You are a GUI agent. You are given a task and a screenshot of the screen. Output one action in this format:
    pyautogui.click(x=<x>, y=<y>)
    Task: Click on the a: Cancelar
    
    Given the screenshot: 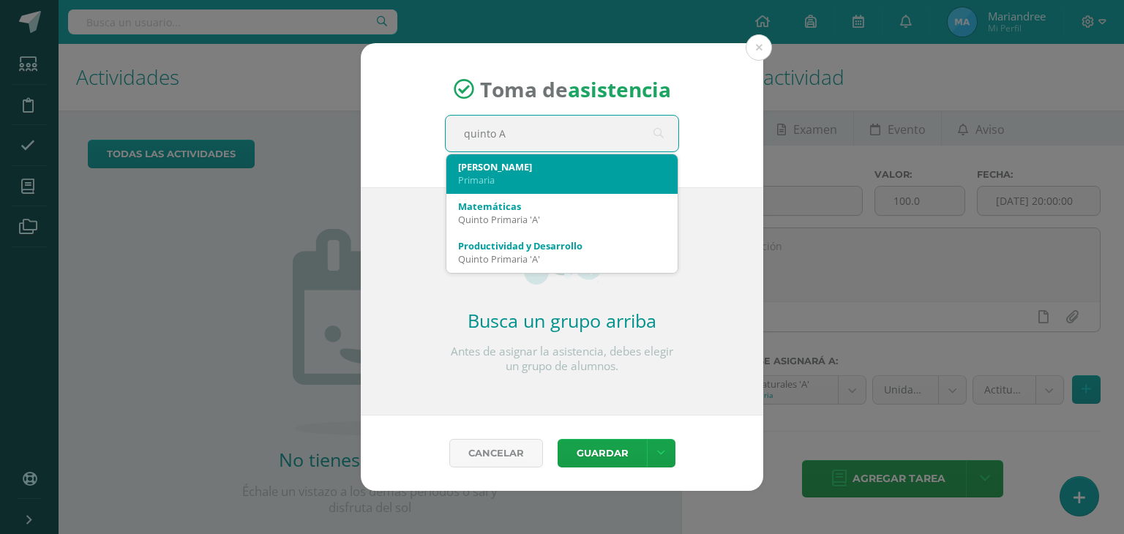 What is the action you would take?
    pyautogui.click(x=496, y=453)
    